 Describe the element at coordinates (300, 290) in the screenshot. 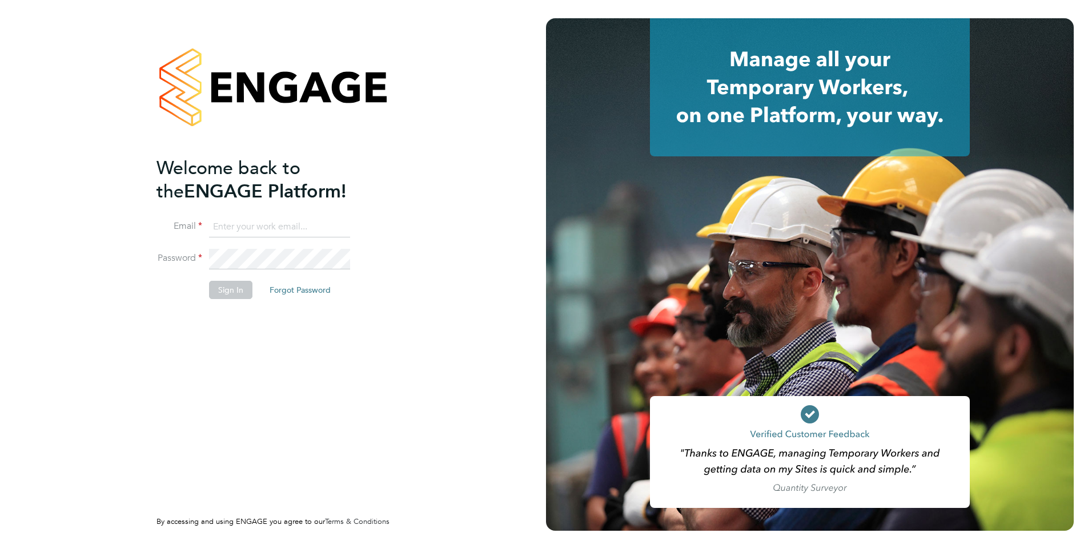

I see `button: Forgot Password` at that location.